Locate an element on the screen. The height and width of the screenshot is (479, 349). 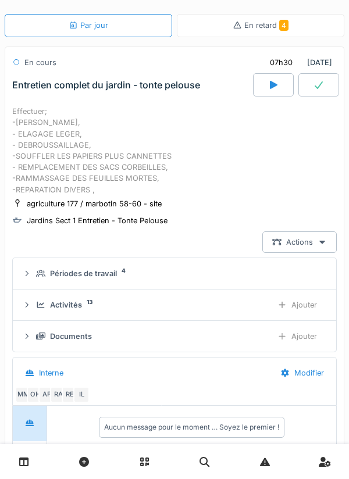
div: Activités is located at coordinates (66, 304).